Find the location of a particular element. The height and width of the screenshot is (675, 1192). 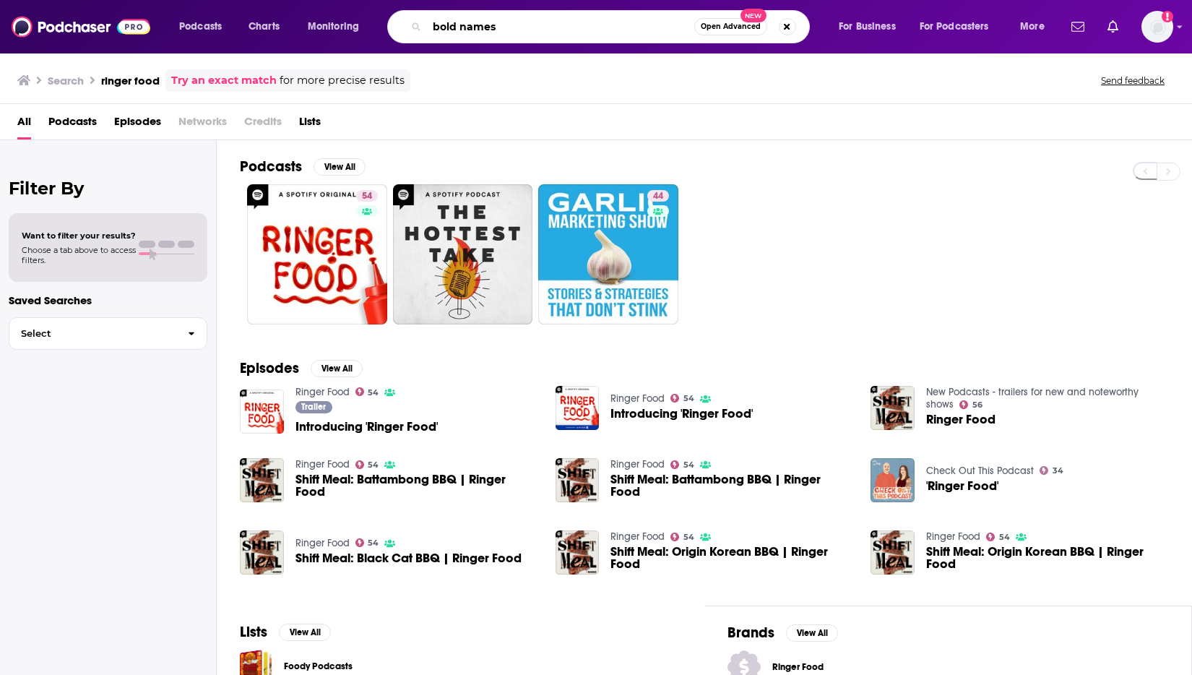

a: EpisodesView All is located at coordinates (301, 368).